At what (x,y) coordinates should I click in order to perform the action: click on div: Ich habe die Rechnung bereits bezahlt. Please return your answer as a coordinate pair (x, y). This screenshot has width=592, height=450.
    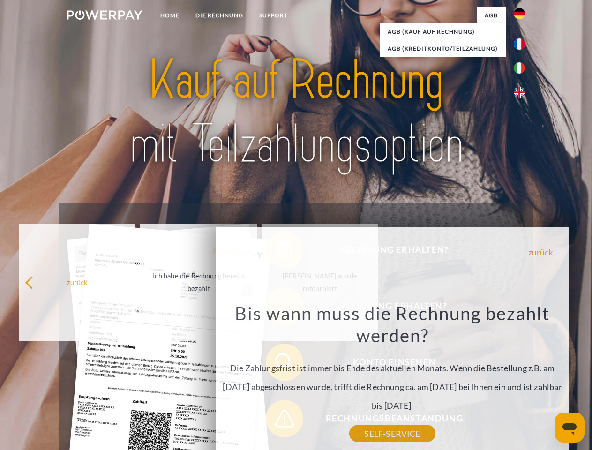
    Looking at the image, I should click on (198, 282).